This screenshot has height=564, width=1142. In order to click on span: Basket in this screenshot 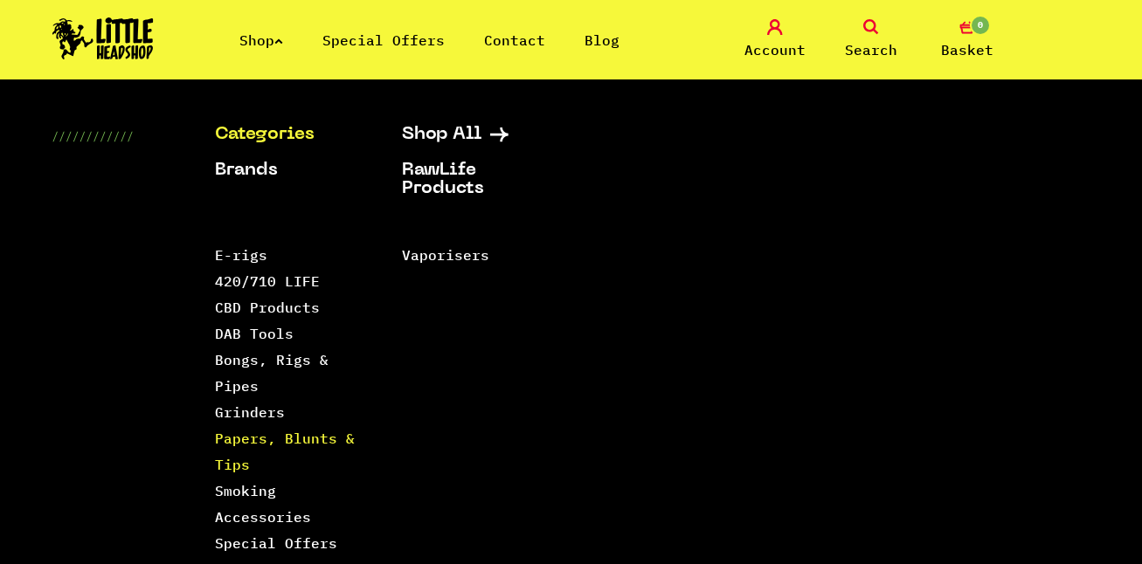, I will do `click(967, 50)`.